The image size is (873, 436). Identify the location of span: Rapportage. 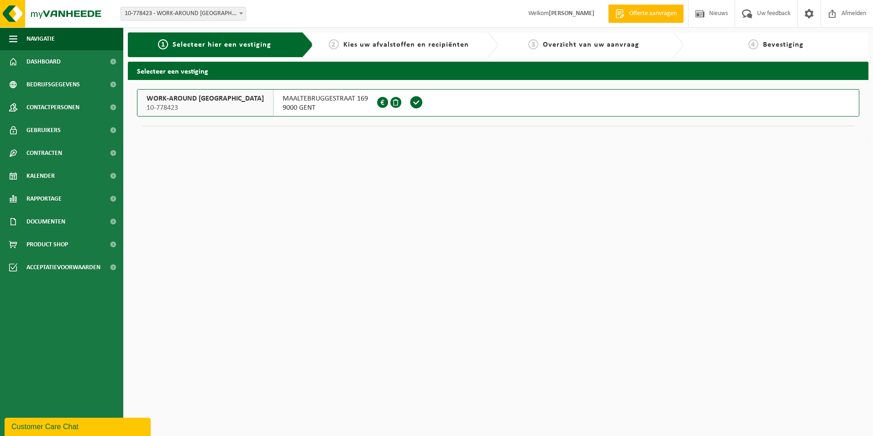
(44, 199).